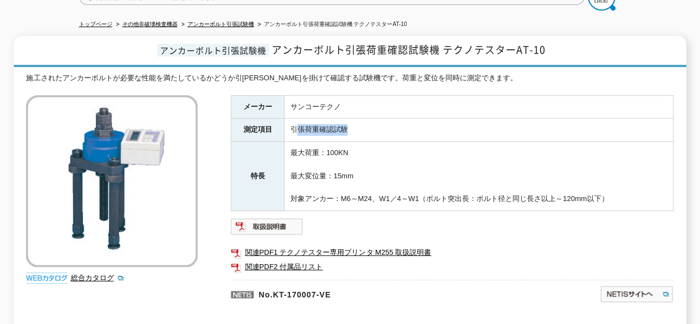 This screenshot has height=324, width=700. What do you see at coordinates (637, 294) in the screenshot?
I see `img: NETISサイトへ` at bounding box center [637, 294].